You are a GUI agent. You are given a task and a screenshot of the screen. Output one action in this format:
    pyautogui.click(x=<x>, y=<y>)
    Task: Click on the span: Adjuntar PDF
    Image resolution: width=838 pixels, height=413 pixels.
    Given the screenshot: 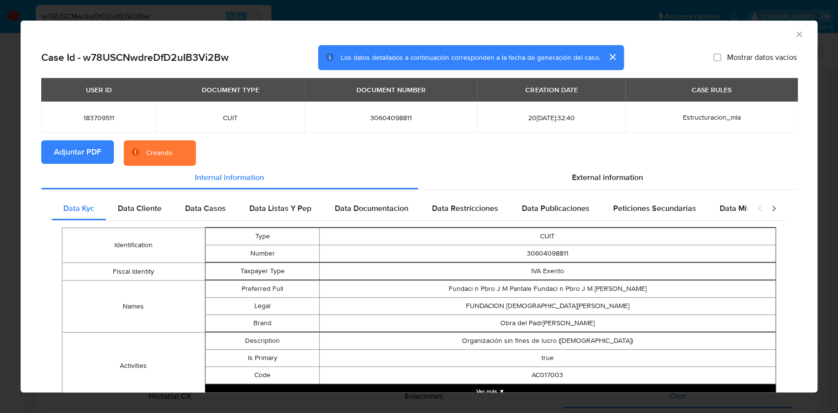 What is the action you would take?
    pyautogui.click(x=78, y=152)
    